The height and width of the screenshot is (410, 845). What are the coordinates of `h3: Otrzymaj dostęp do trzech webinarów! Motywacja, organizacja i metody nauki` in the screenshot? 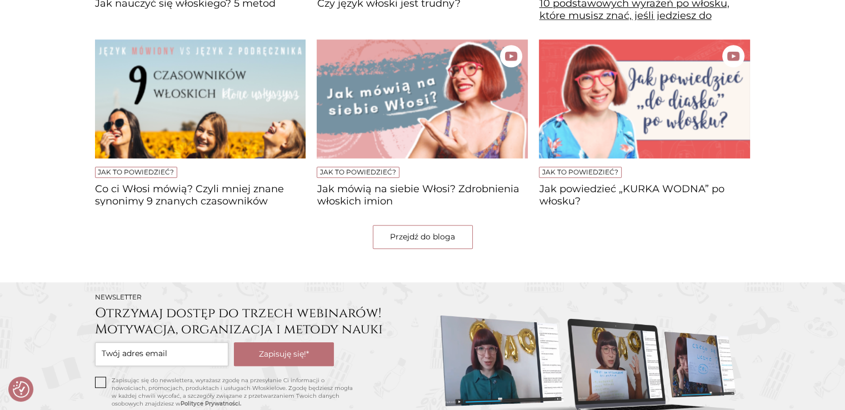 It's located at (256, 322).